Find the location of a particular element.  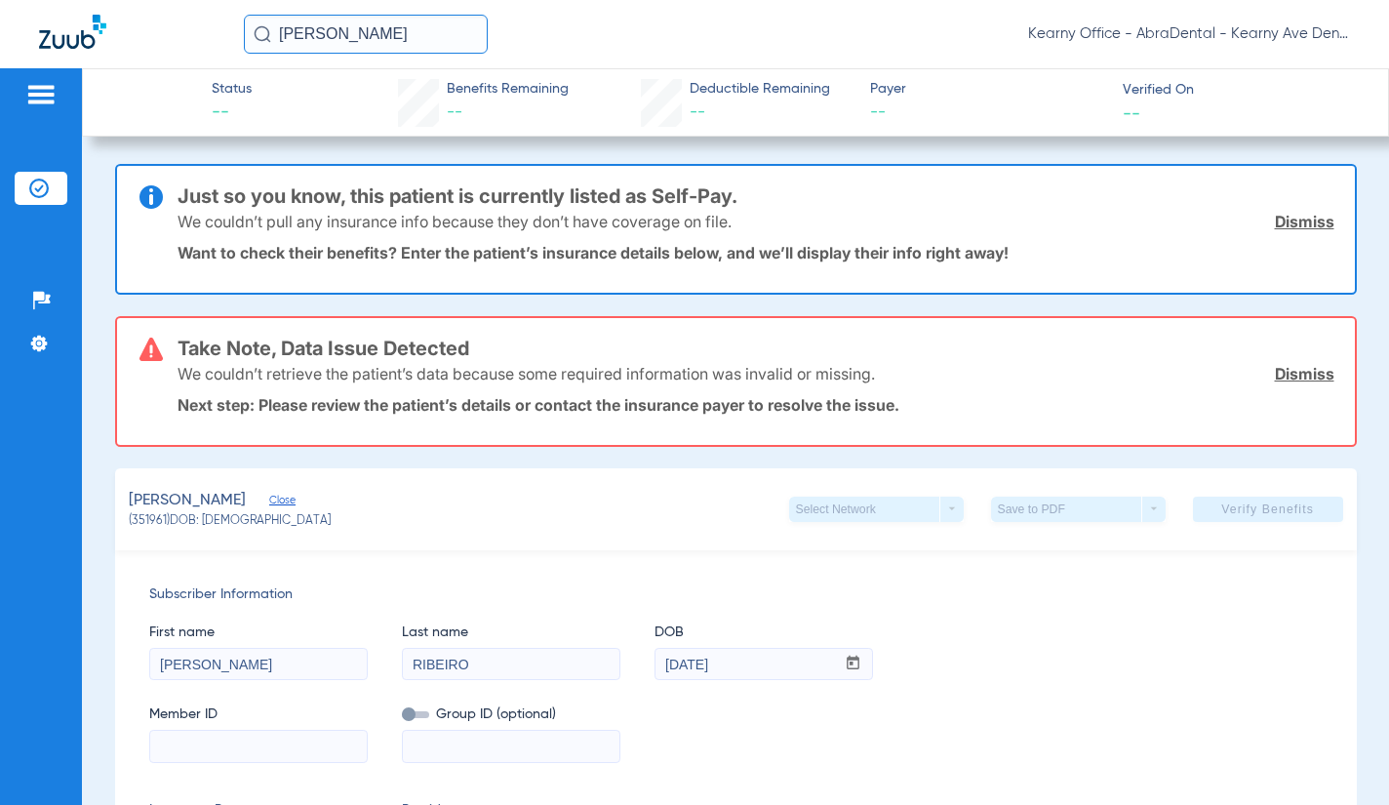

p: Next step: Please review the patient’s details or contact the insurance payer to resolve the issue. is located at coordinates (756, 405).